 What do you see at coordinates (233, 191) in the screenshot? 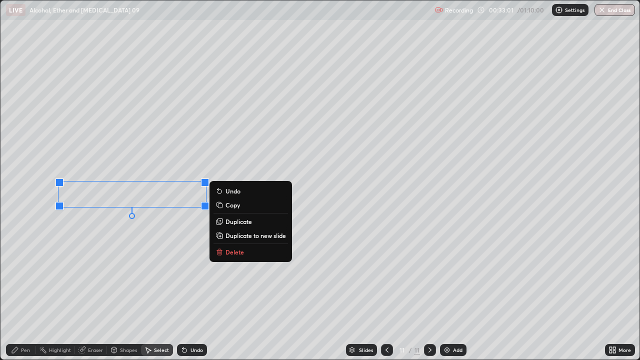
I see `p: Undo` at bounding box center [233, 191].